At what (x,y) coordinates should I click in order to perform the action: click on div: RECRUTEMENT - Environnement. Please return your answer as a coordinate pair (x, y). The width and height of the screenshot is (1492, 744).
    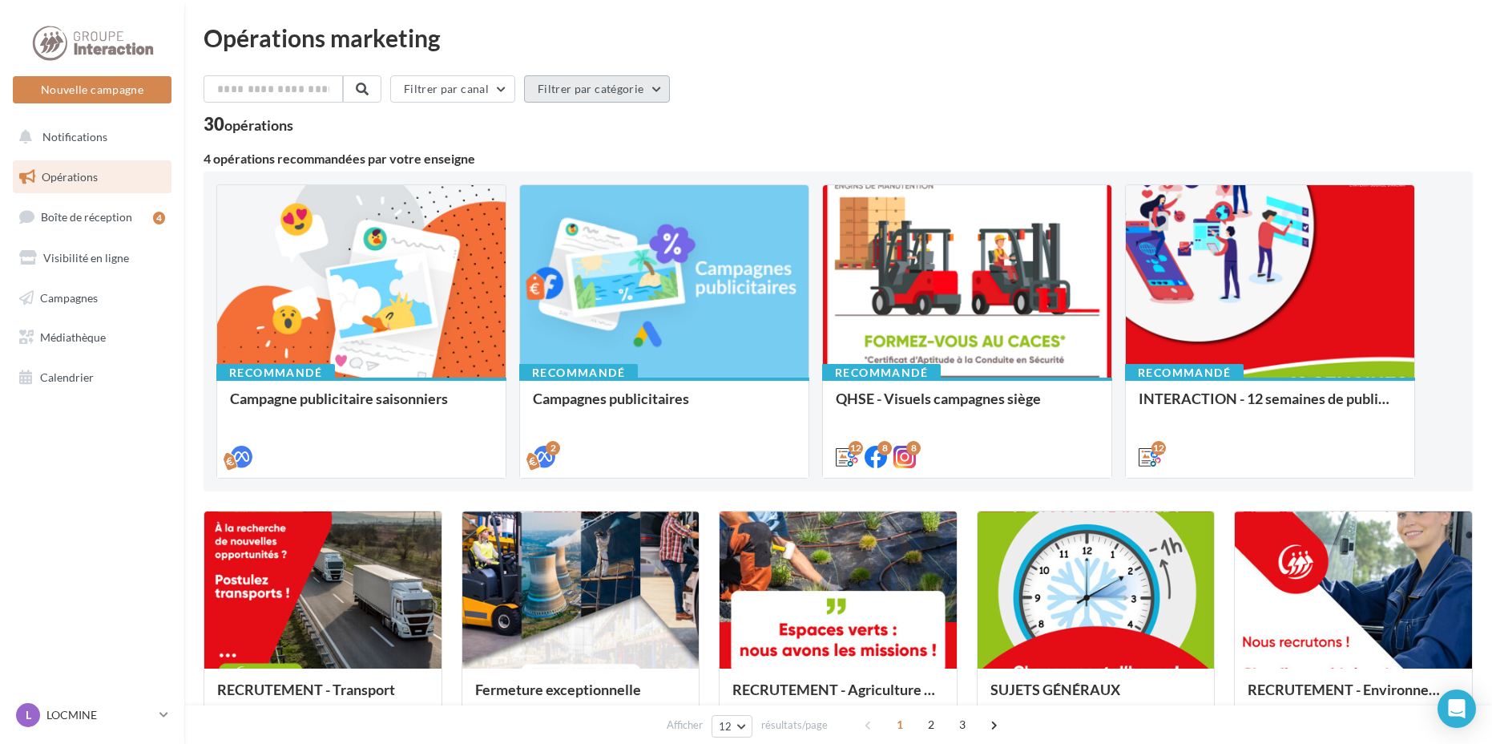
    Looking at the image, I should click on (1353, 697).